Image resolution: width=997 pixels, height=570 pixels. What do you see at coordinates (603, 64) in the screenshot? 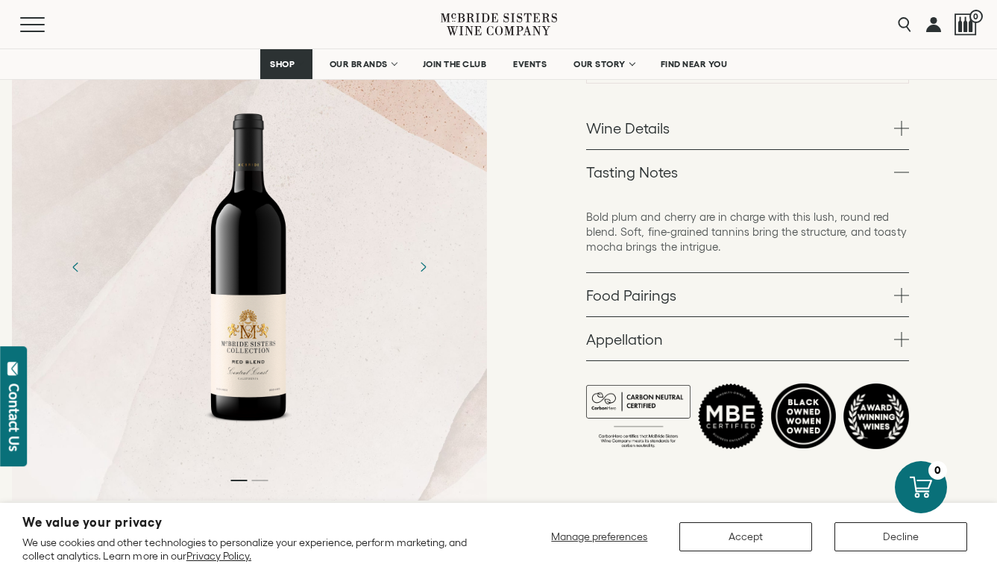
I see `a: OUR STORY` at bounding box center [603, 64].